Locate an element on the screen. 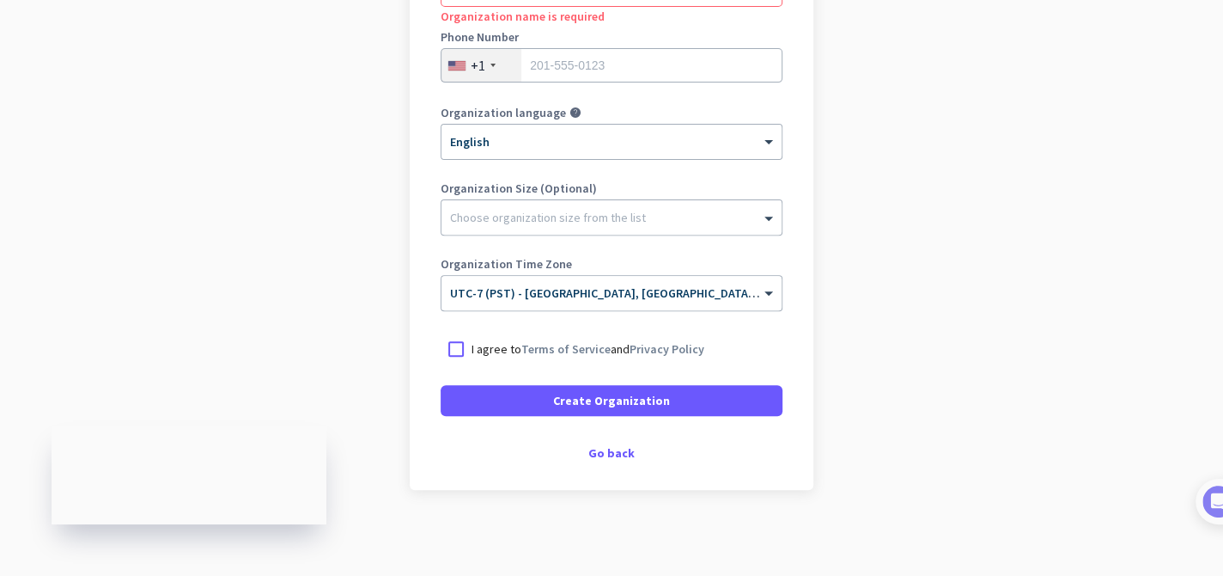 The image size is (1223, 576). div: Go back is located at coordinates (612, 453).